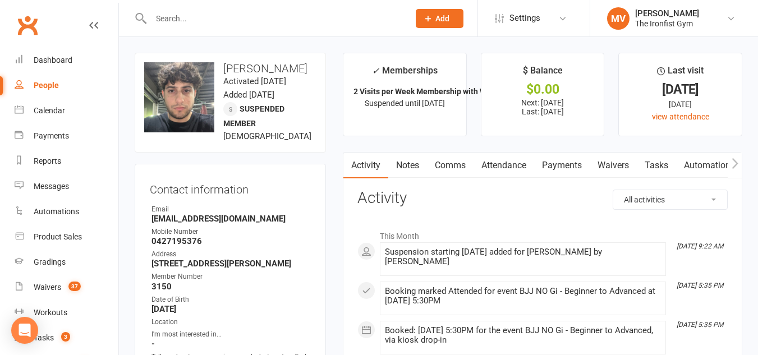 This screenshot has width=758, height=355. What do you see at coordinates (407, 166) in the screenshot?
I see `a: Notes` at bounding box center [407, 166].